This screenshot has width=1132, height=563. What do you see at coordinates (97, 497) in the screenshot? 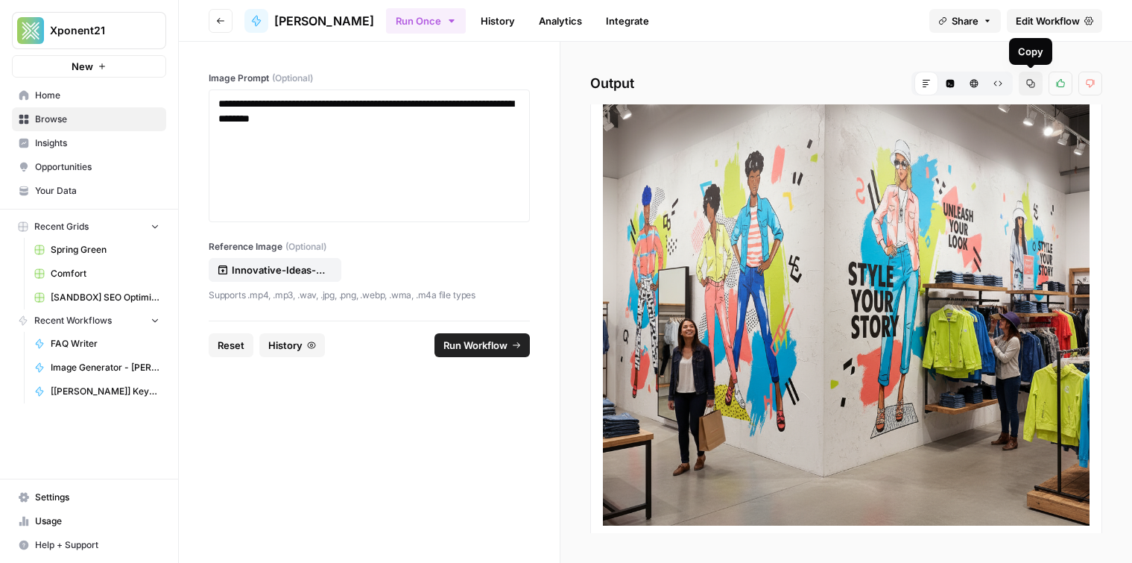
I see `span: Settings` at bounding box center [97, 497].